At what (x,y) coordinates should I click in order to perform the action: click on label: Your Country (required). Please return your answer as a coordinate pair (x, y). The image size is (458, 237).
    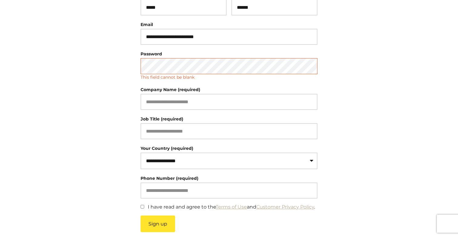
    Looking at the image, I should click on (167, 148).